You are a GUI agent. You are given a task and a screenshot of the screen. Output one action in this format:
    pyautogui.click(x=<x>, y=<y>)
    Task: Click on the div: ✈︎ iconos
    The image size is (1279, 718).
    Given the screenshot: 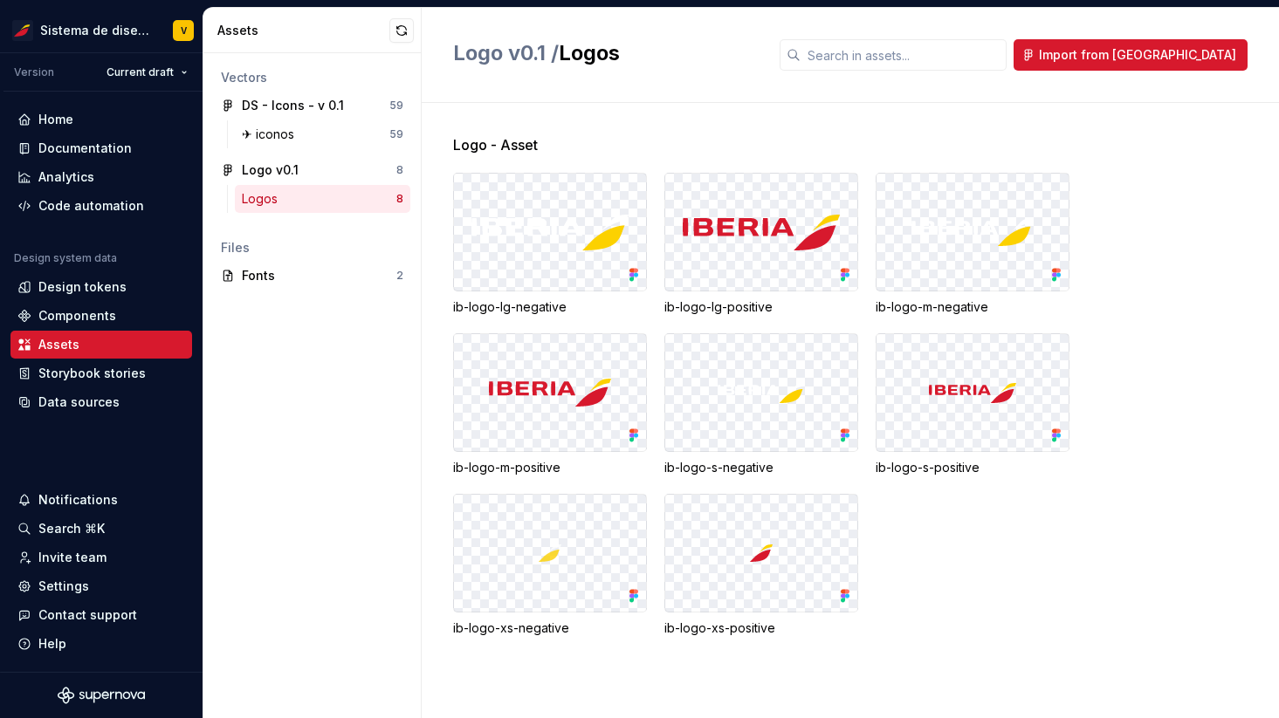 What is the action you would take?
    pyautogui.click(x=271, y=134)
    